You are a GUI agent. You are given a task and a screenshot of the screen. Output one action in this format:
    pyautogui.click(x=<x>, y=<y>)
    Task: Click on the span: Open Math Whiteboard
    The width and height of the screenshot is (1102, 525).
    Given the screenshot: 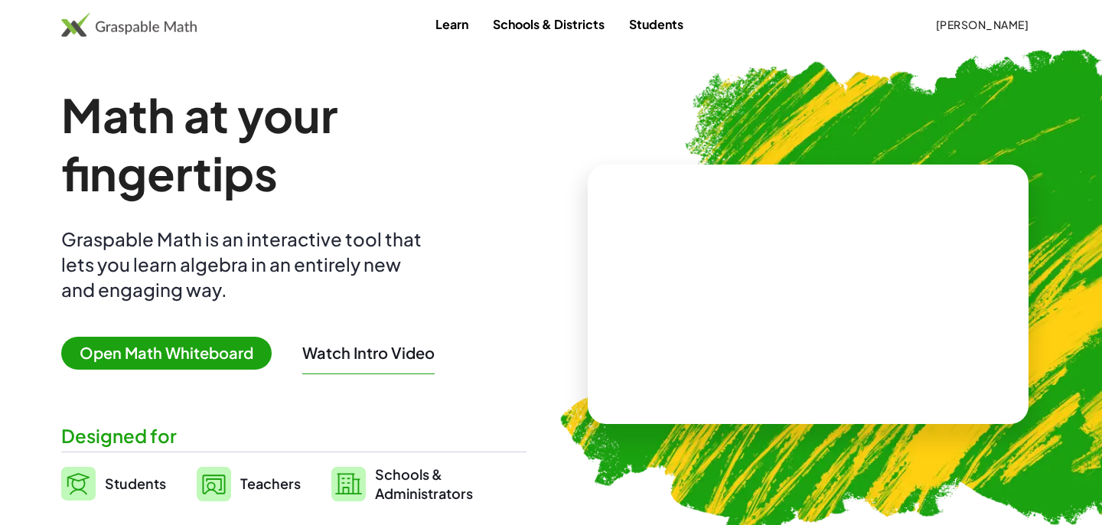 What is the action you would take?
    pyautogui.click(x=166, y=353)
    